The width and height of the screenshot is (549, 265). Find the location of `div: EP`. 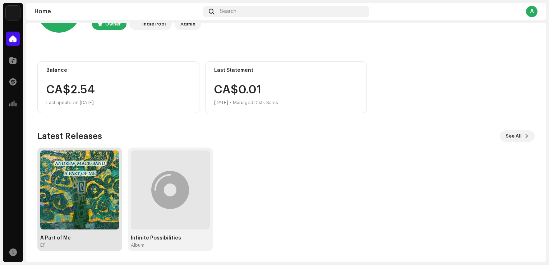

div: EP is located at coordinates (43, 246).